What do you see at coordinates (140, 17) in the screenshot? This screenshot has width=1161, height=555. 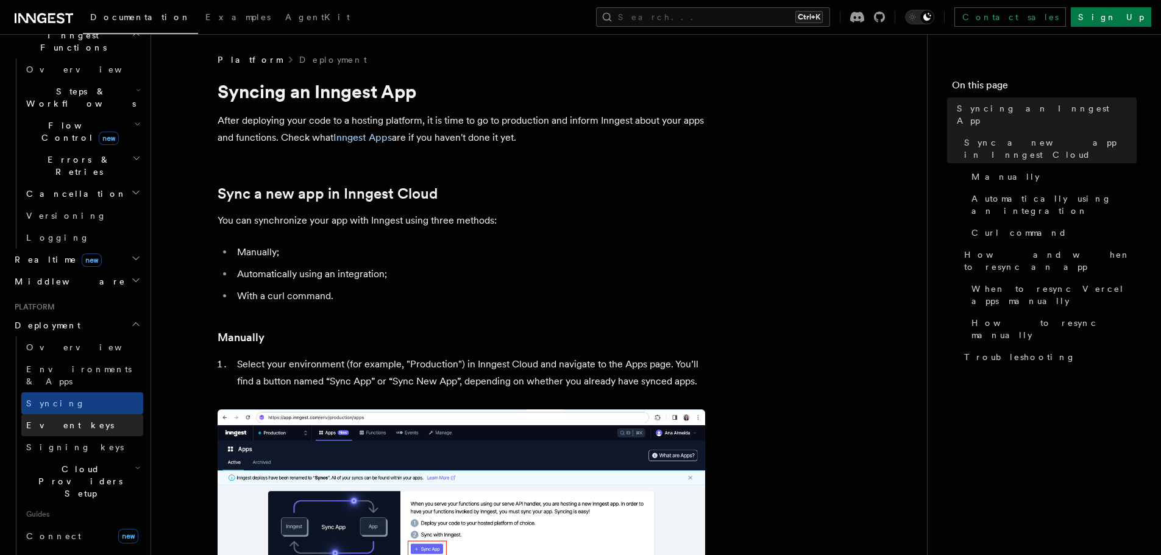 I see `span: Documentation` at bounding box center [140, 17].